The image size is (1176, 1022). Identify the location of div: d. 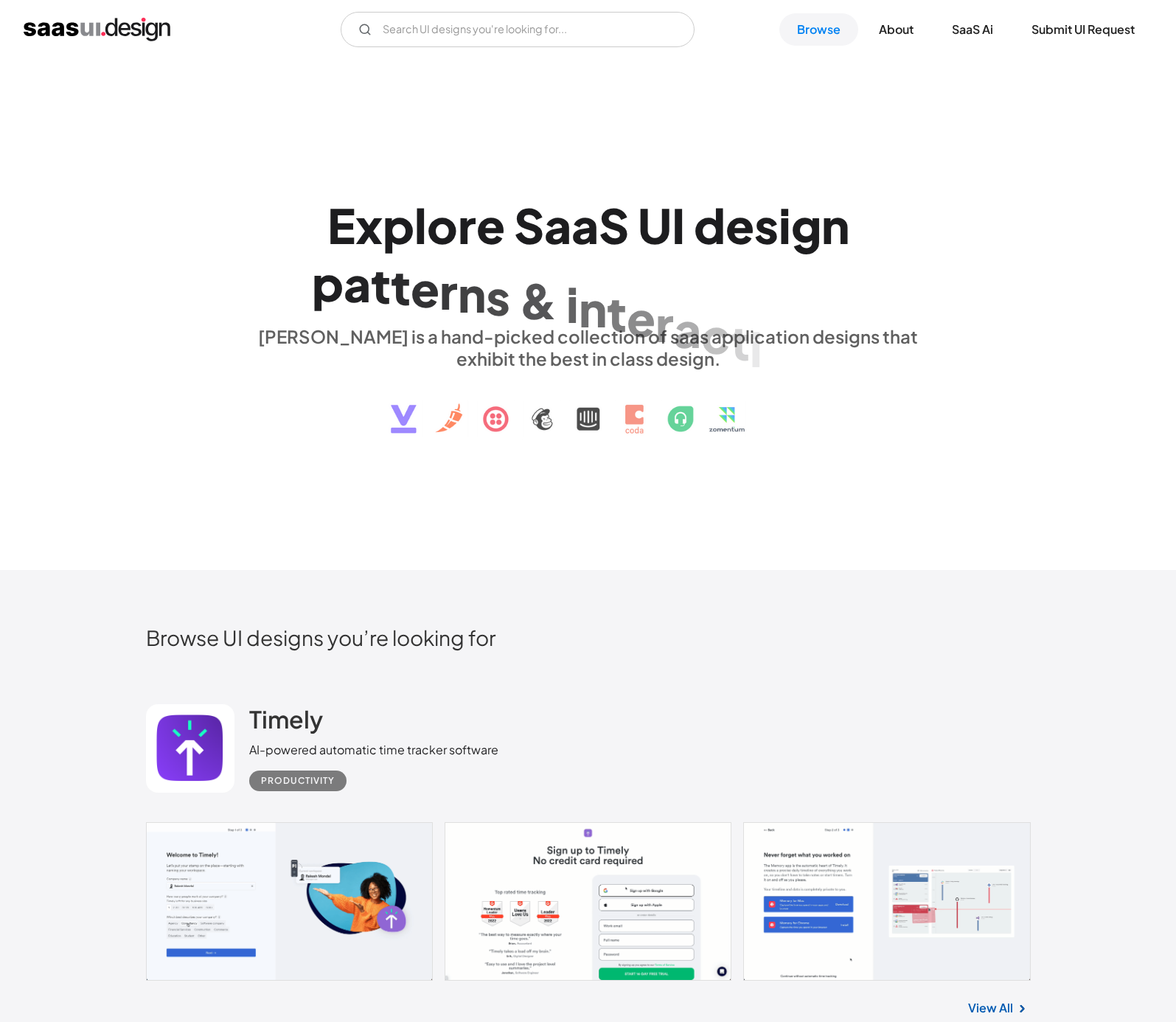
(709, 225).